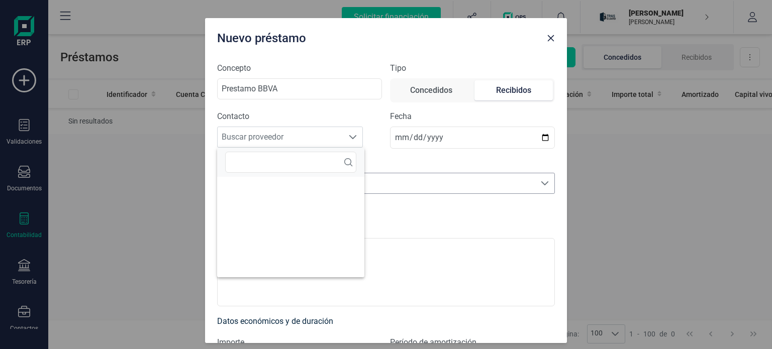 The image size is (772, 349). What do you see at coordinates (514, 90) in the screenshot?
I see `div: Recibidos` at bounding box center [514, 90].